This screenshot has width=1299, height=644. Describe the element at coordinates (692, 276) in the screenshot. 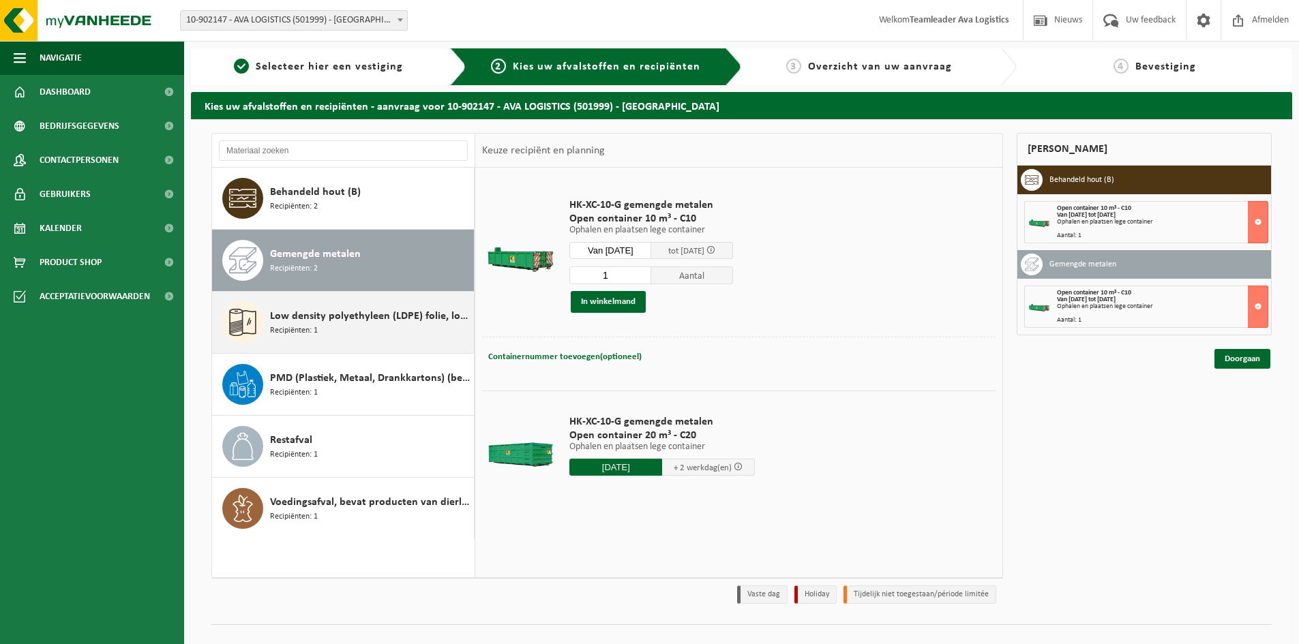

I see `span: Aantal` at that location.